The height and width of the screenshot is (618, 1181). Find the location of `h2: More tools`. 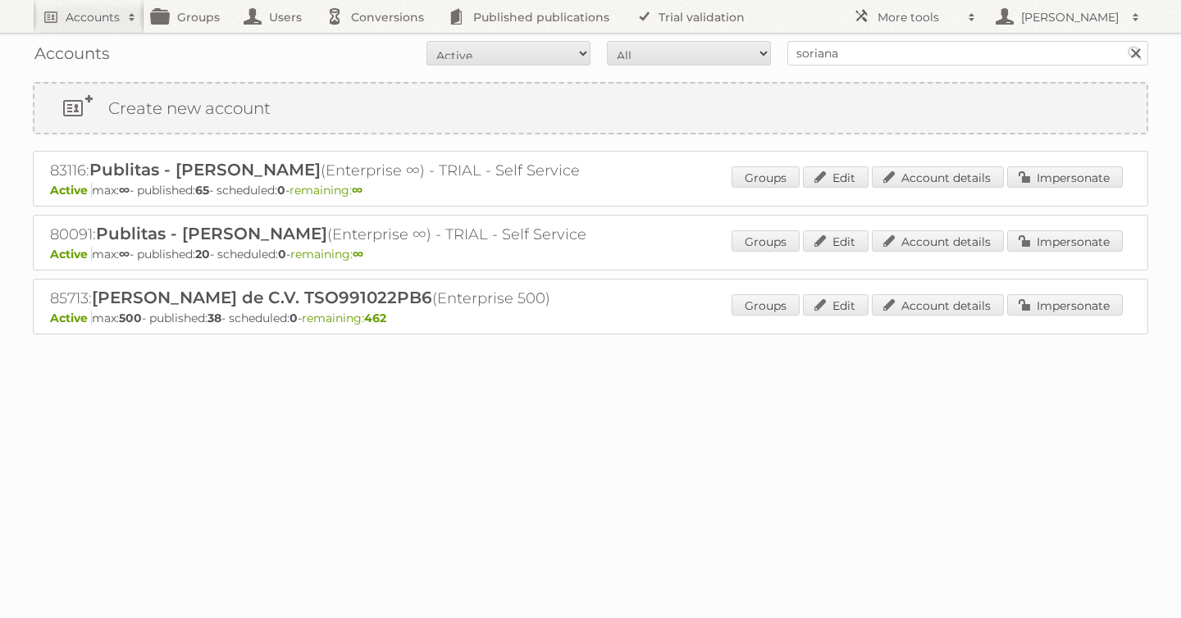

h2: More tools is located at coordinates (919, 17).